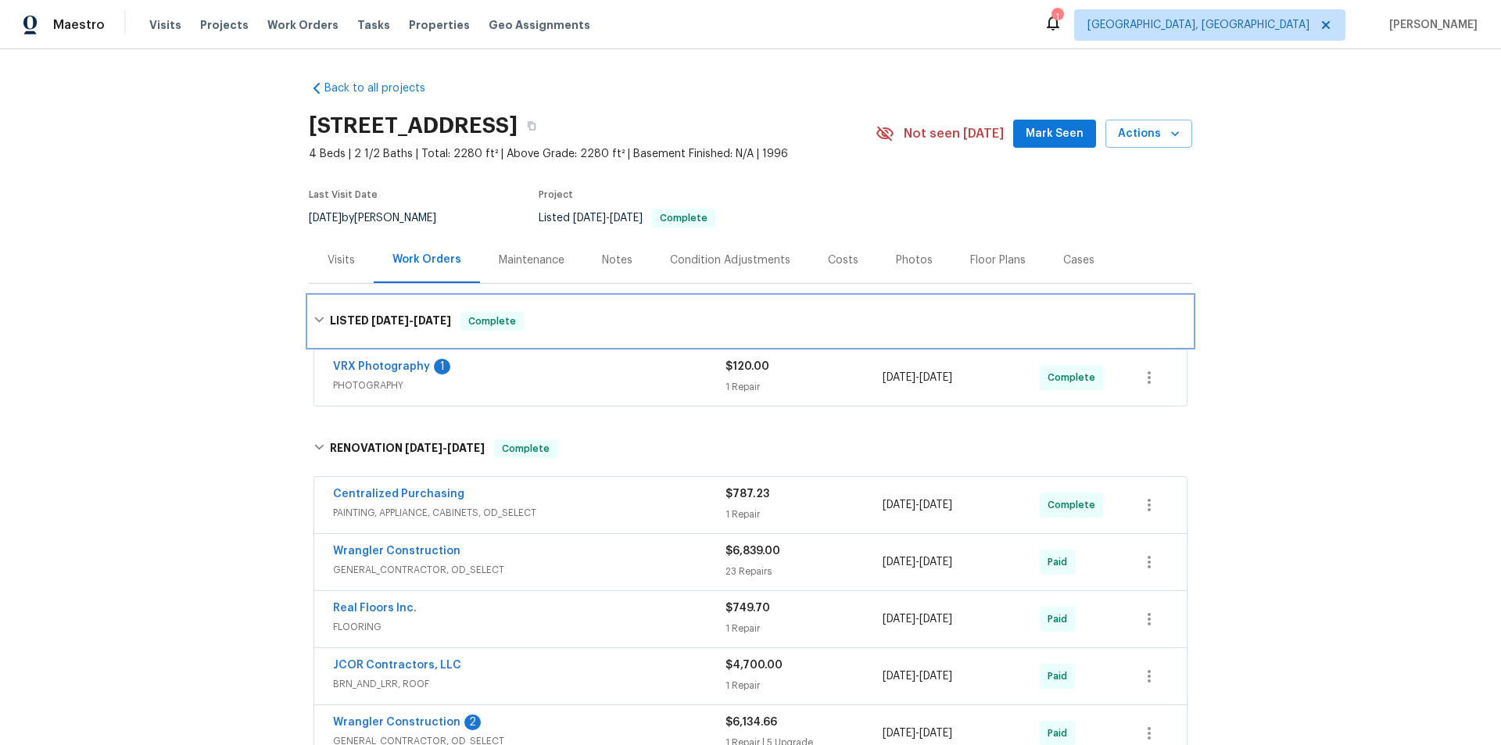 This screenshot has height=745, width=1501. I want to click on span: Geo Assignments, so click(539, 25).